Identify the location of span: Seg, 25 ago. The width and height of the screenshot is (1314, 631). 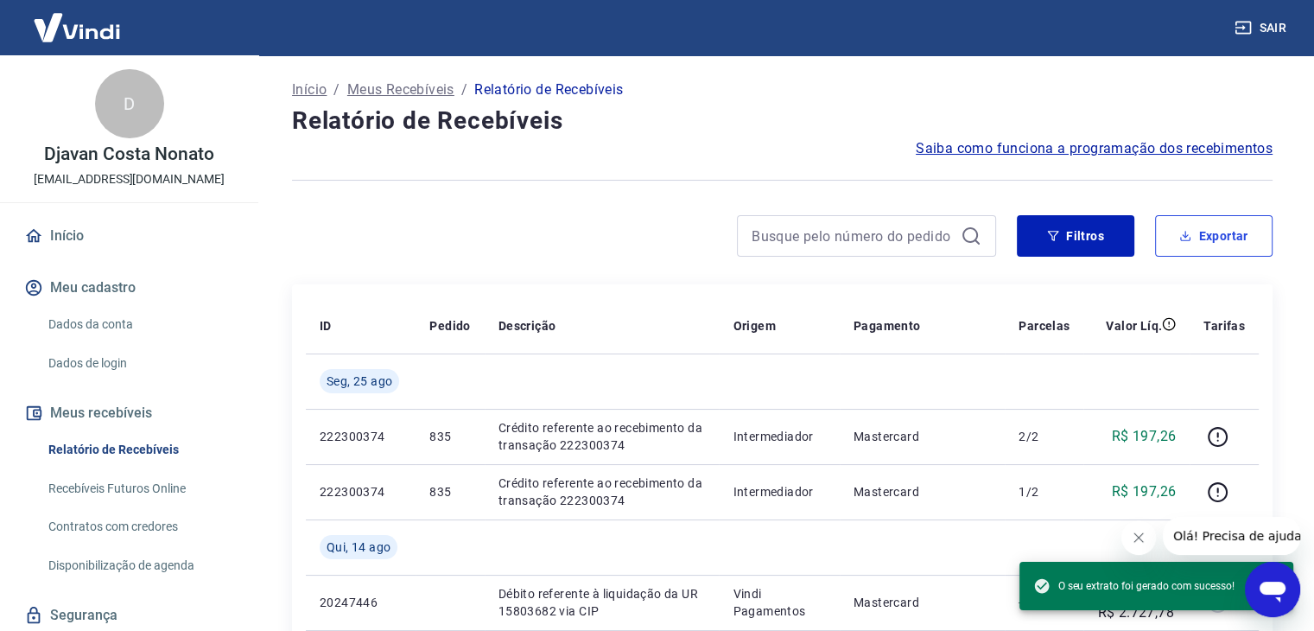
(359, 381).